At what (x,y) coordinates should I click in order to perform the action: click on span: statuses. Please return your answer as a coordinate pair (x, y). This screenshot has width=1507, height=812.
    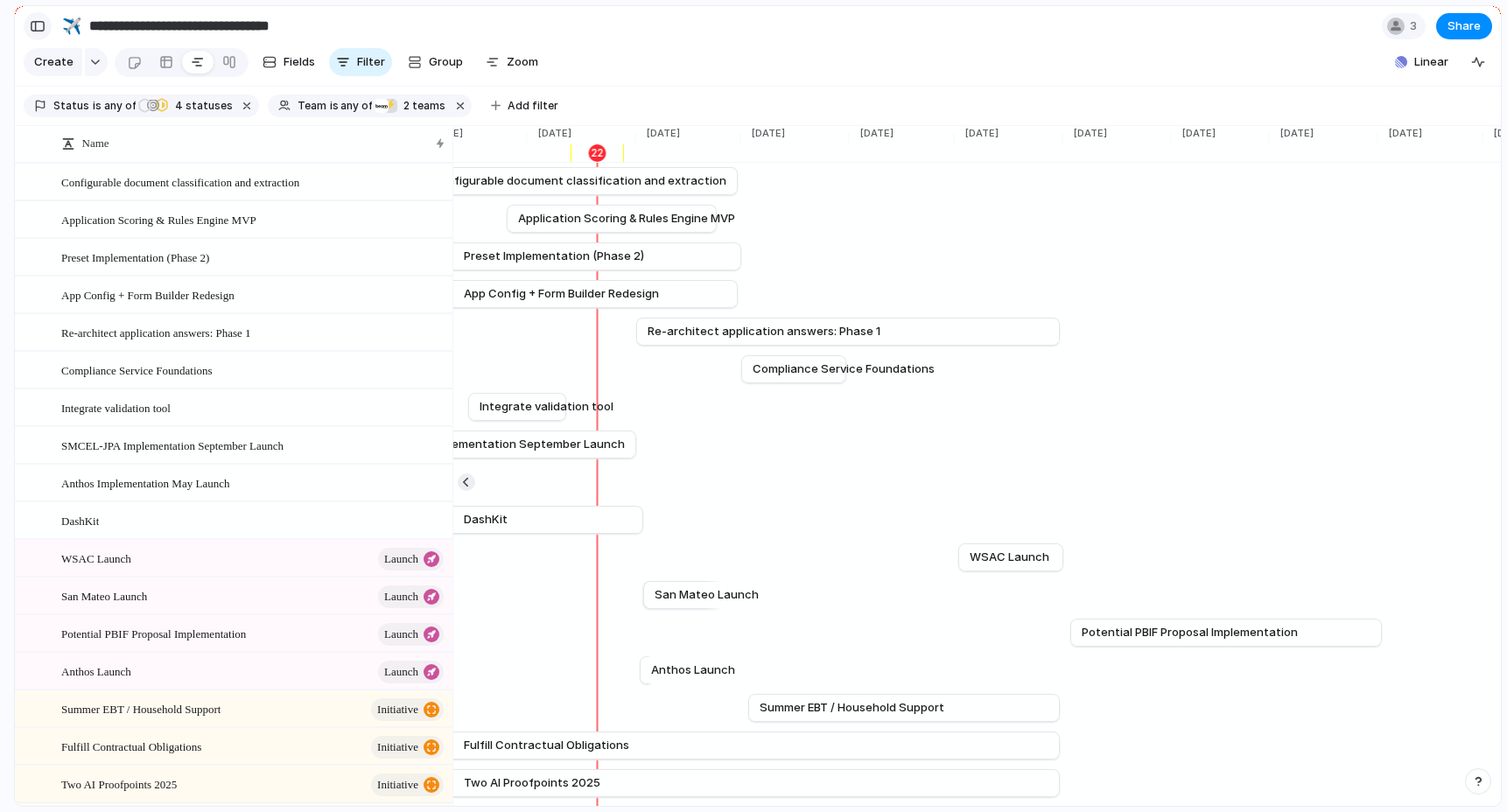
    Looking at the image, I should click on (201, 106).